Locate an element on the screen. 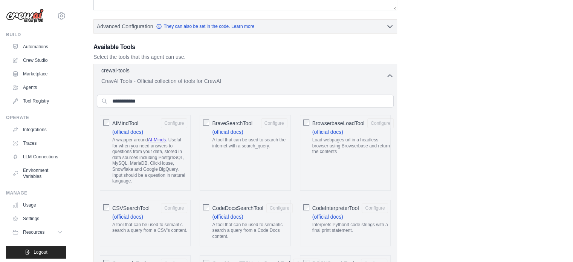 This screenshot has width=573, height=262. button: BrowserbaseLoadTool (official docs) Load webpages url in a headless browser using Browserbase and... is located at coordinates (381, 123).